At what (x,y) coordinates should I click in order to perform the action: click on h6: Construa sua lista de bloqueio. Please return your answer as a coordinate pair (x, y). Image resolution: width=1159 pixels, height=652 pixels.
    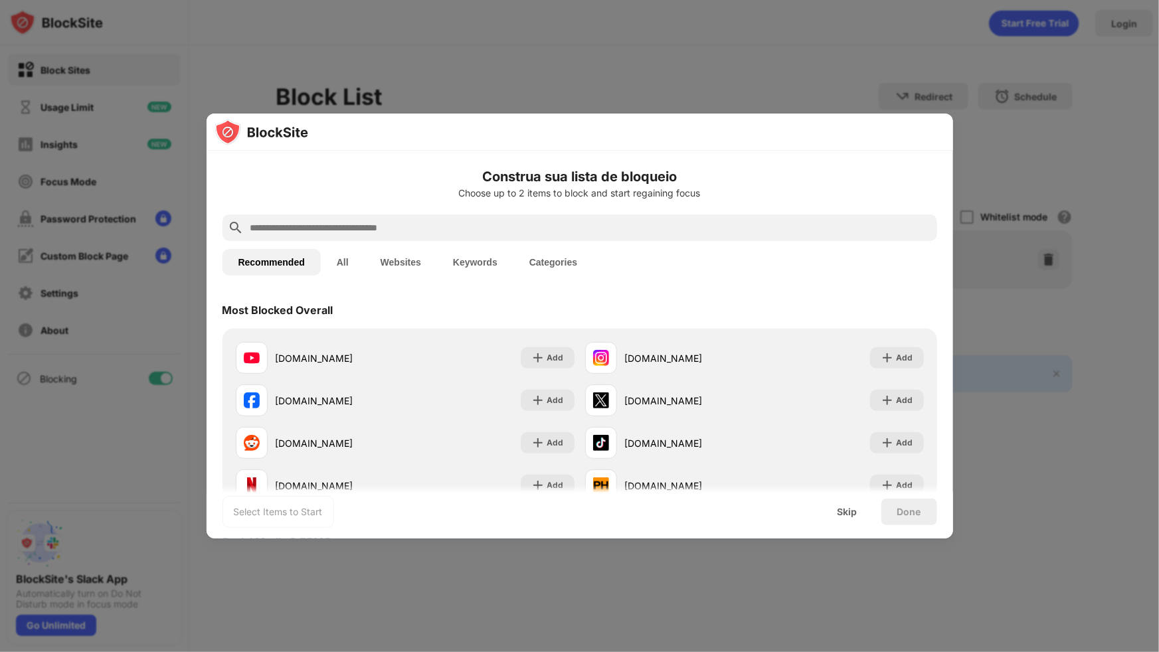
    Looking at the image, I should click on (580, 177).